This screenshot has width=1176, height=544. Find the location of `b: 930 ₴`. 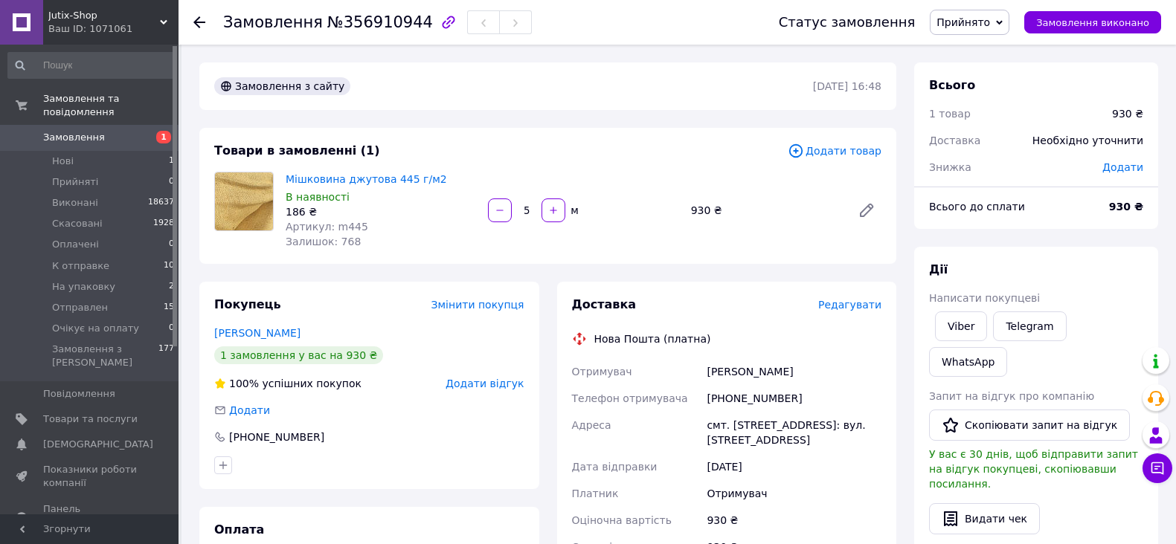

b: 930 ₴ is located at coordinates (1126, 207).